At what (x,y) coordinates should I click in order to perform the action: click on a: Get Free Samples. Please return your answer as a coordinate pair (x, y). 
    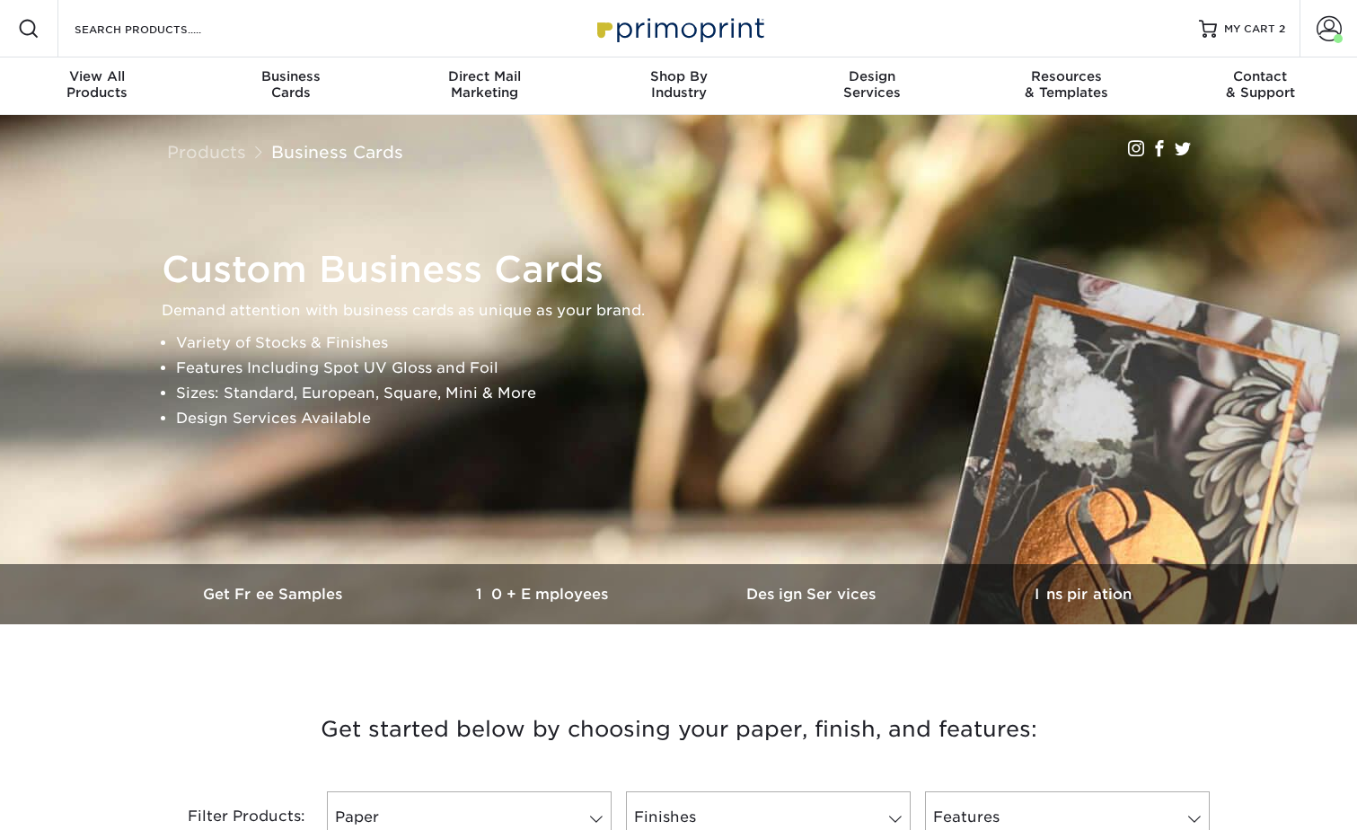
    Looking at the image, I should click on (275, 594).